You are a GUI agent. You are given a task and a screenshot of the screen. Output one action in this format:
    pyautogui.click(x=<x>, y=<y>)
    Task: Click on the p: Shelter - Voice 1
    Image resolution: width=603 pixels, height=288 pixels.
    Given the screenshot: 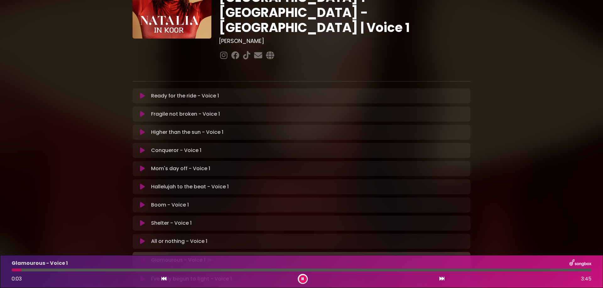 What is the action you would take?
    pyautogui.click(x=171, y=223)
    